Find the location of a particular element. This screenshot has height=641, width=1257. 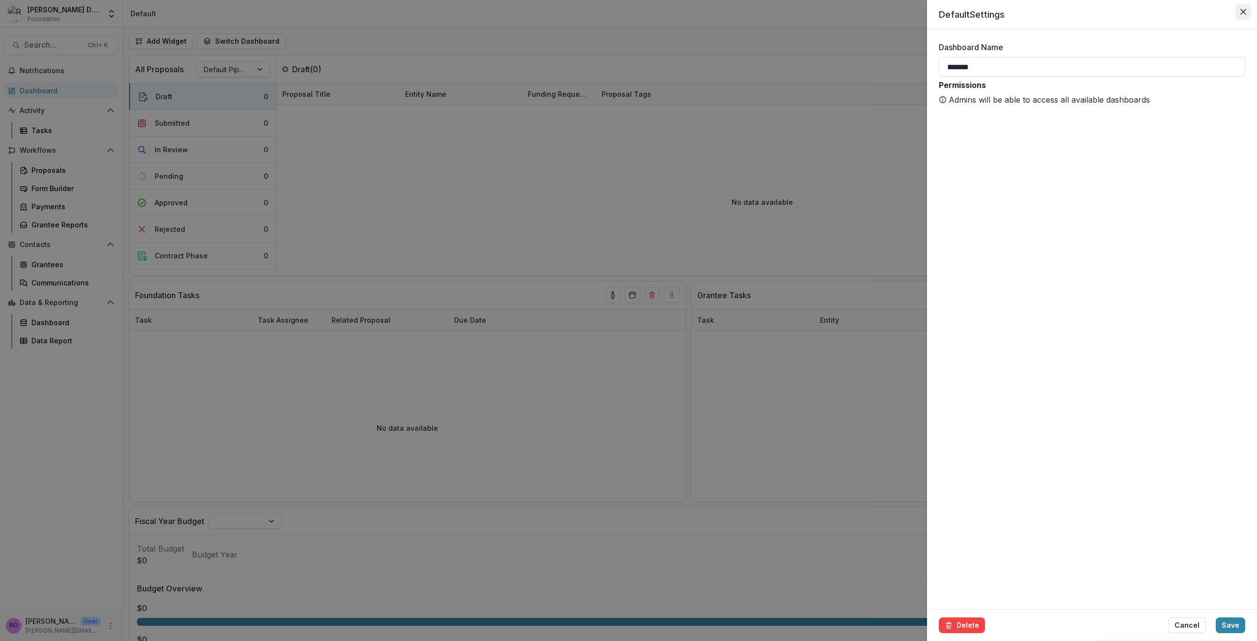

button: Close is located at coordinates (1243, 12).